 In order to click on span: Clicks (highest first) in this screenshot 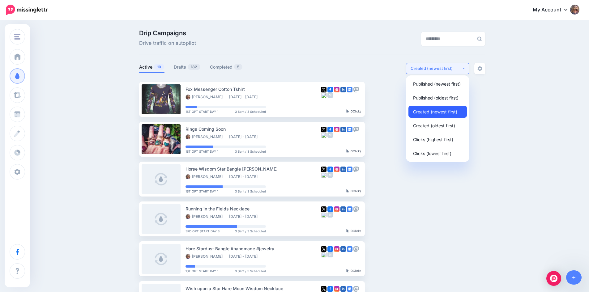, I will do `click(433, 140)`.